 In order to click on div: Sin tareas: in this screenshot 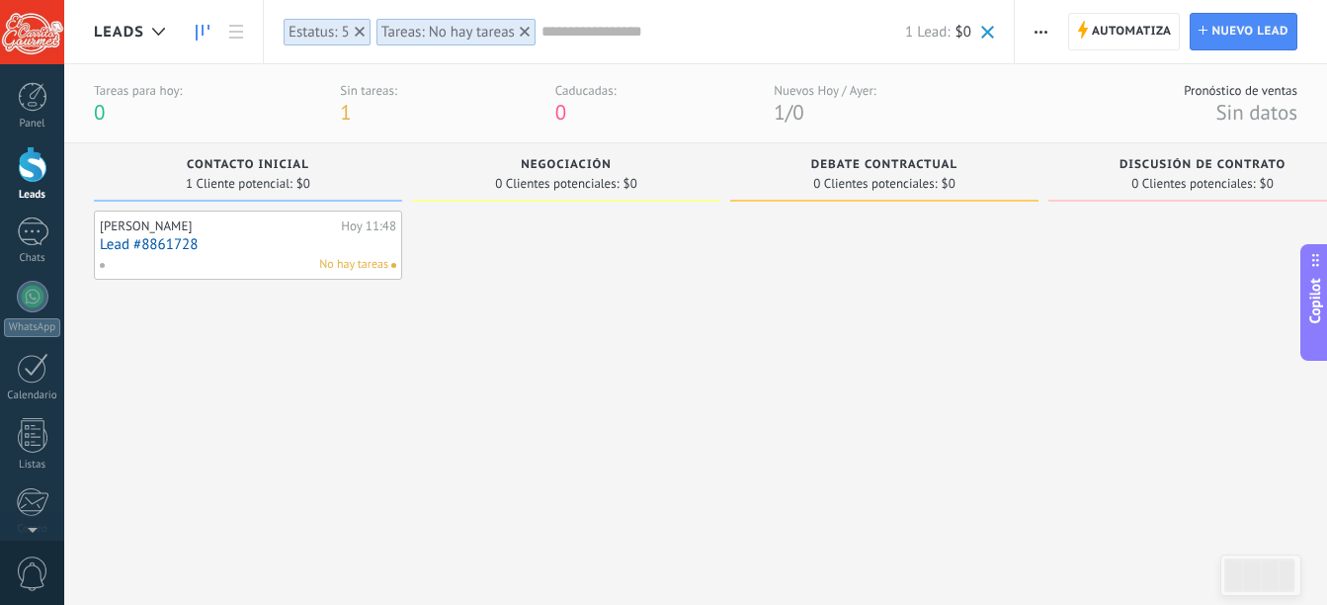, I will do `click(369, 90)`.